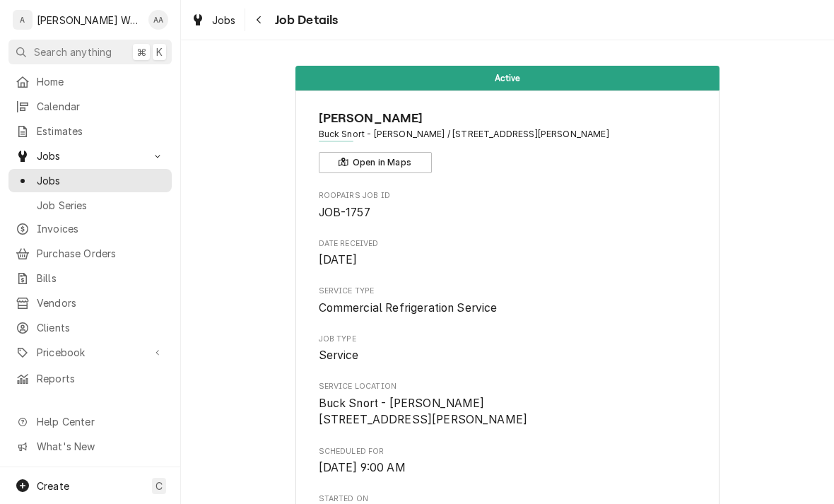 Image resolution: width=834 pixels, height=504 pixels. I want to click on div: Job Type, so click(508, 349).